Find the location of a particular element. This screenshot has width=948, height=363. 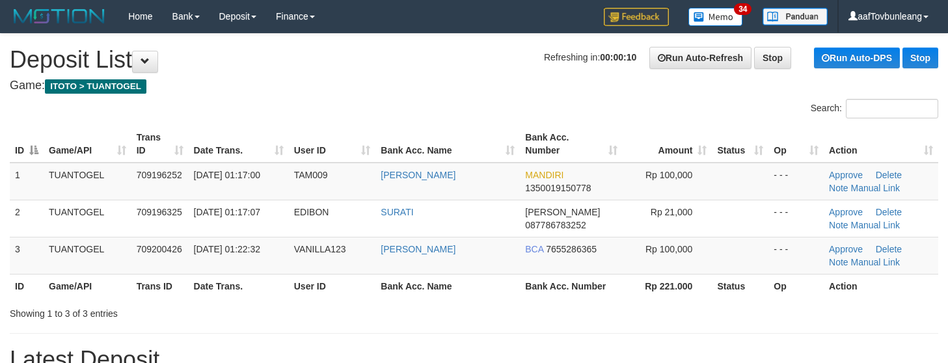

th: Amount: activate to sort column ascending is located at coordinates (667, 144).